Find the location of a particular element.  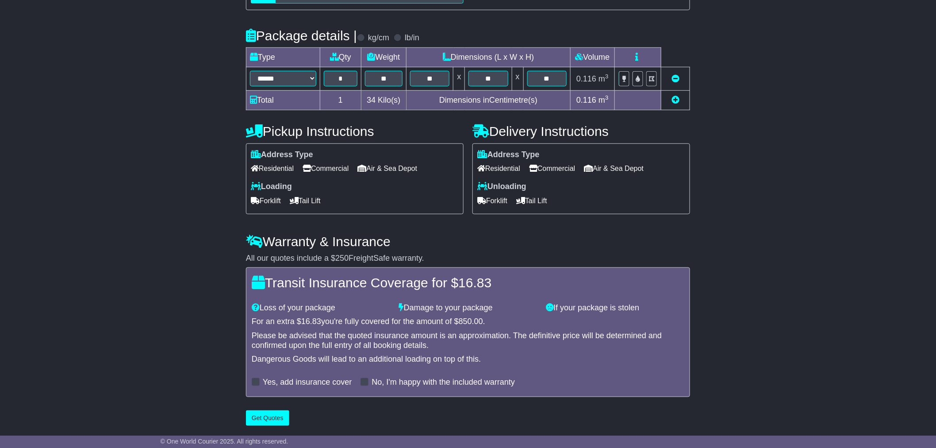

td: Dimensions (L x W x H) is located at coordinates (488, 57).